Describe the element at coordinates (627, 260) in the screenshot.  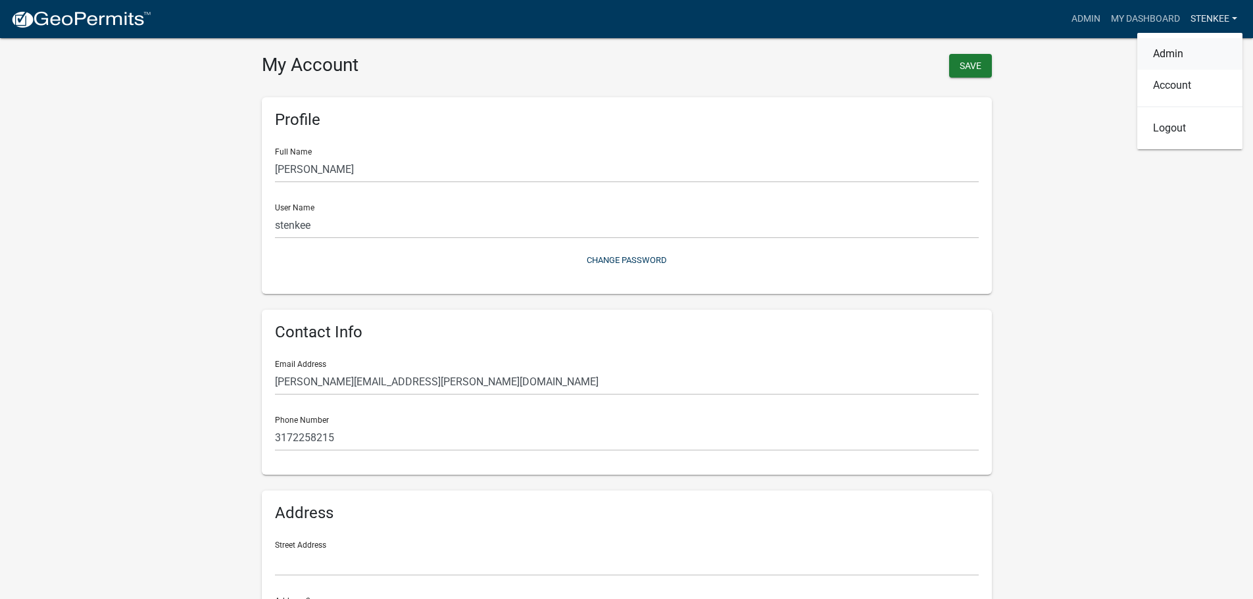
I see `button: Change Password` at that location.